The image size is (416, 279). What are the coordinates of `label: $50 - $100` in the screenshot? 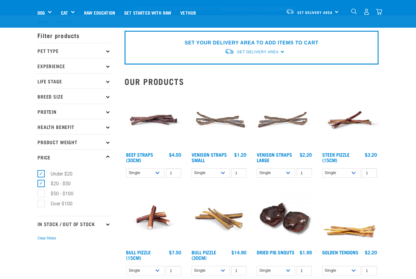 It's located at (58, 194).